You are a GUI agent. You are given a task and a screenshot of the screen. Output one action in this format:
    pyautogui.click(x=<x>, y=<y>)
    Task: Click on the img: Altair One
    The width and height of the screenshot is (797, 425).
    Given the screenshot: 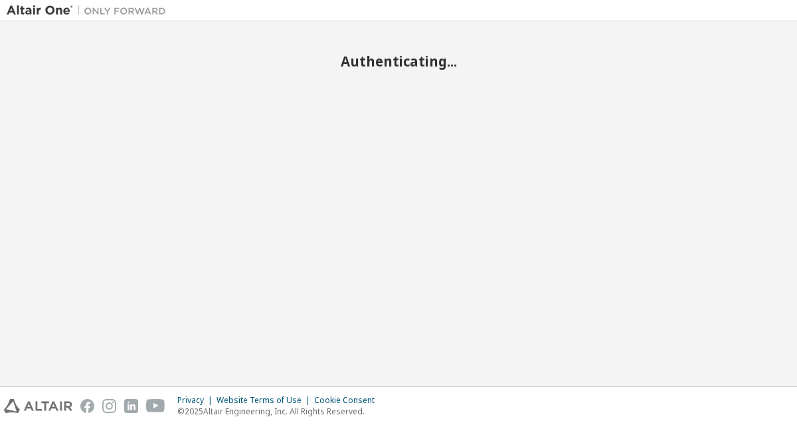 What is the action you would take?
    pyautogui.click(x=90, y=11)
    